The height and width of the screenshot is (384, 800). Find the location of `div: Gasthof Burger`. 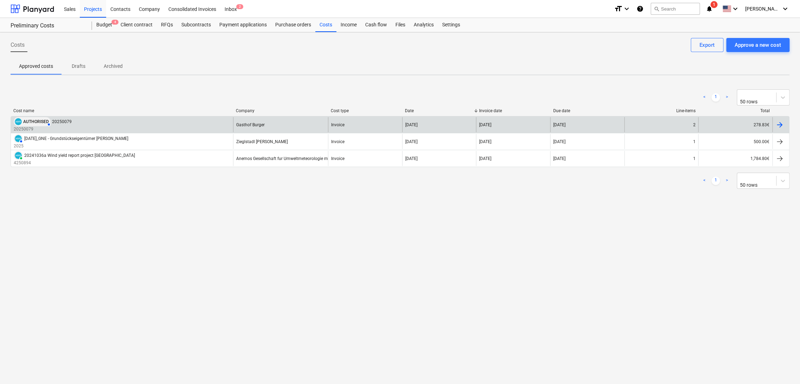

div: Gasthof Burger is located at coordinates (250, 125).